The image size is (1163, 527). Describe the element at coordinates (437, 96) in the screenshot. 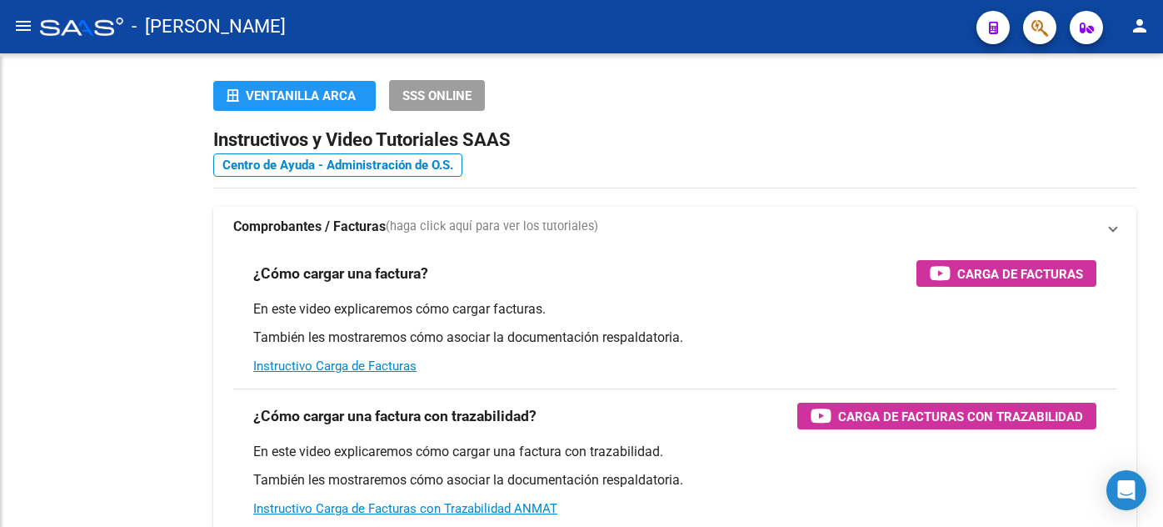

I see `span: SSS ONLINE` at that location.